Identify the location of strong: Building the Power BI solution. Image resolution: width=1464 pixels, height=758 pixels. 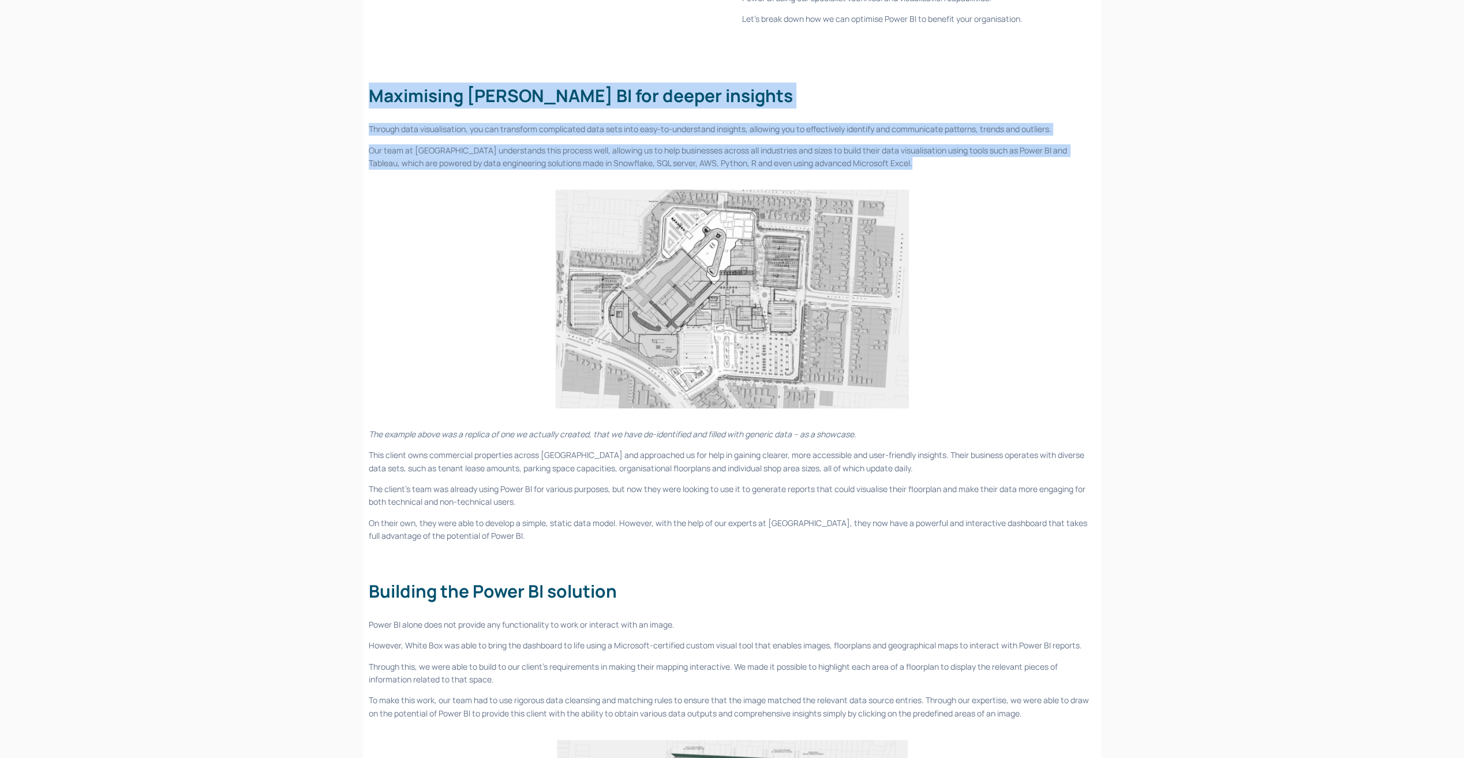
(493, 591).